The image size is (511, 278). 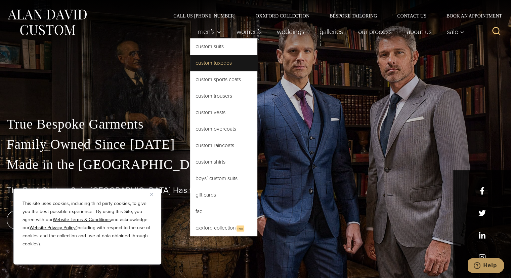 I want to click on a: Oxxford CollectionNew, so click(x=224, y=228).